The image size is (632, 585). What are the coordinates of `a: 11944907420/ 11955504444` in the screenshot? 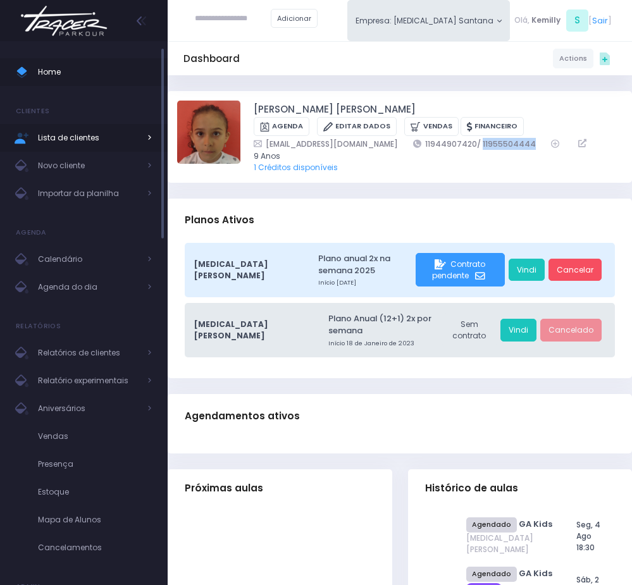 It's located at (474, 144).